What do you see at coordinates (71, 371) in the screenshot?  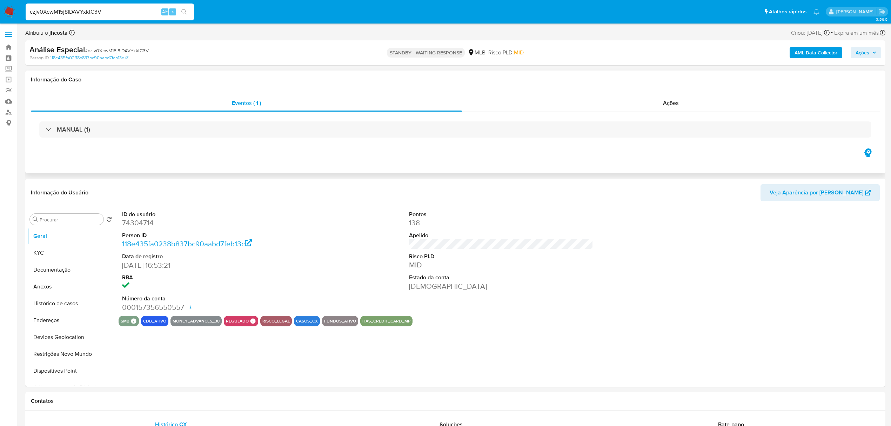 I see `button: Dispositivos Point` at bounding box center [71, 371].